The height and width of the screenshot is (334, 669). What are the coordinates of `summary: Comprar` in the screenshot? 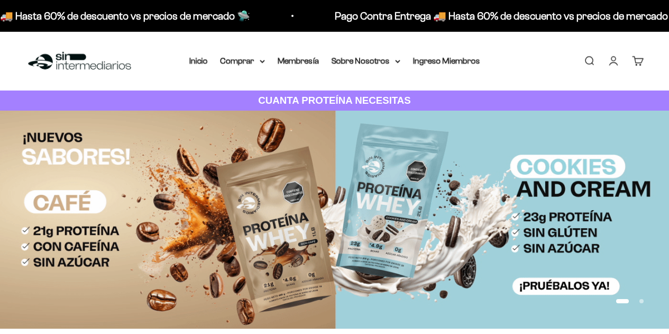 It's located at (243, 61).